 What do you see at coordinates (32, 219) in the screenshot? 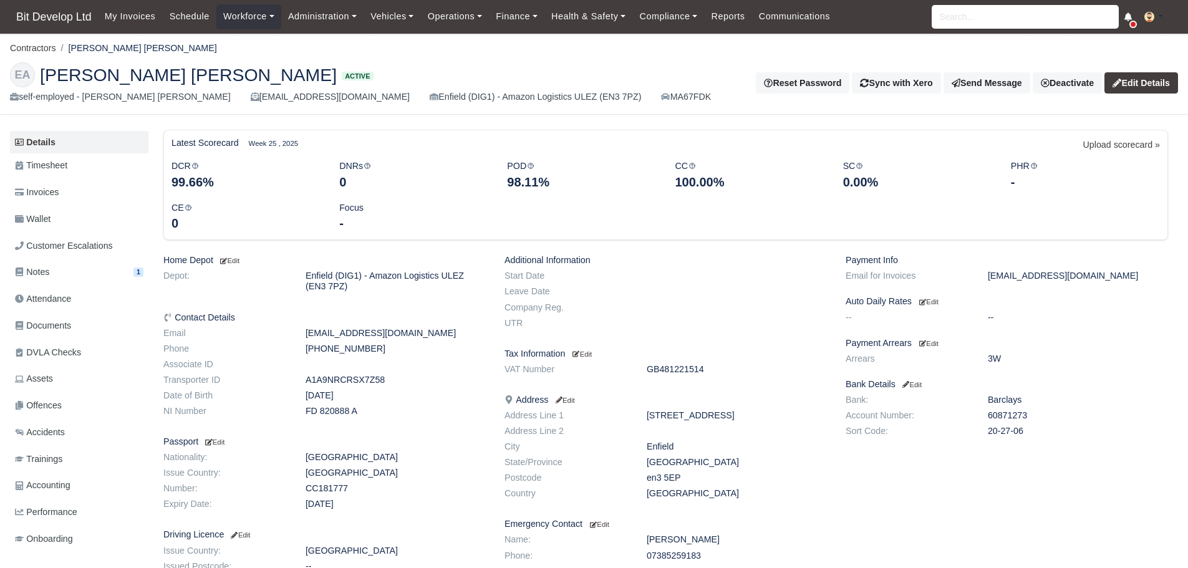
I see `span: Wallet` at bounding box center [32, 219].